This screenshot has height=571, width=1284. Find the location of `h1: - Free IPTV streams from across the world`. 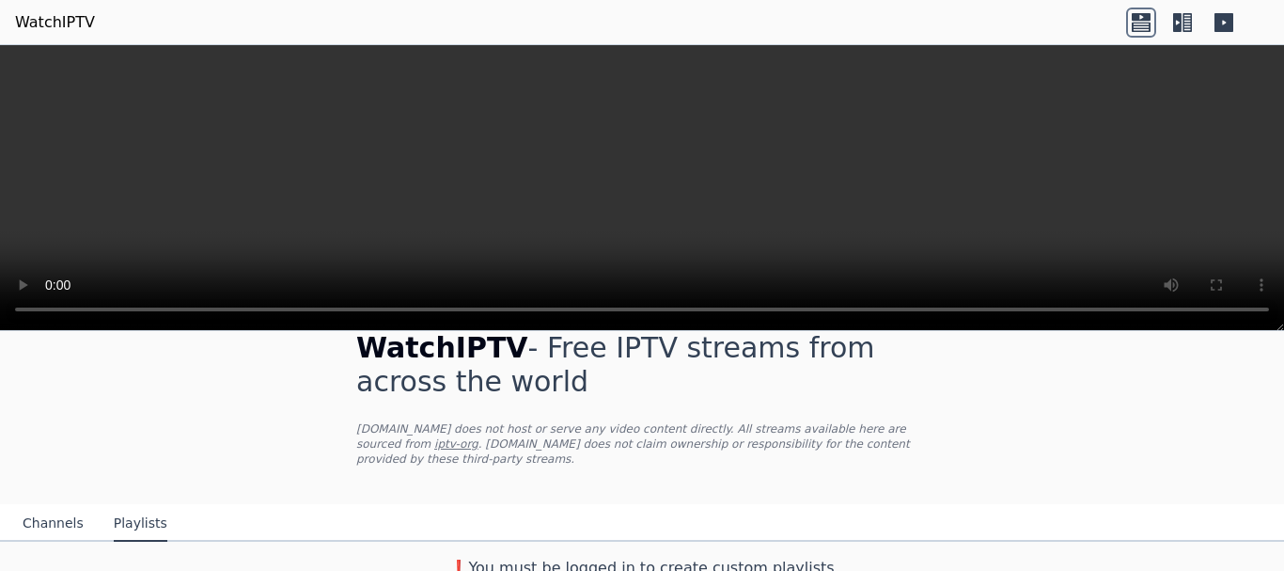

h1: - Free IPTV streams from across the world is located at coordinates (642, 365).